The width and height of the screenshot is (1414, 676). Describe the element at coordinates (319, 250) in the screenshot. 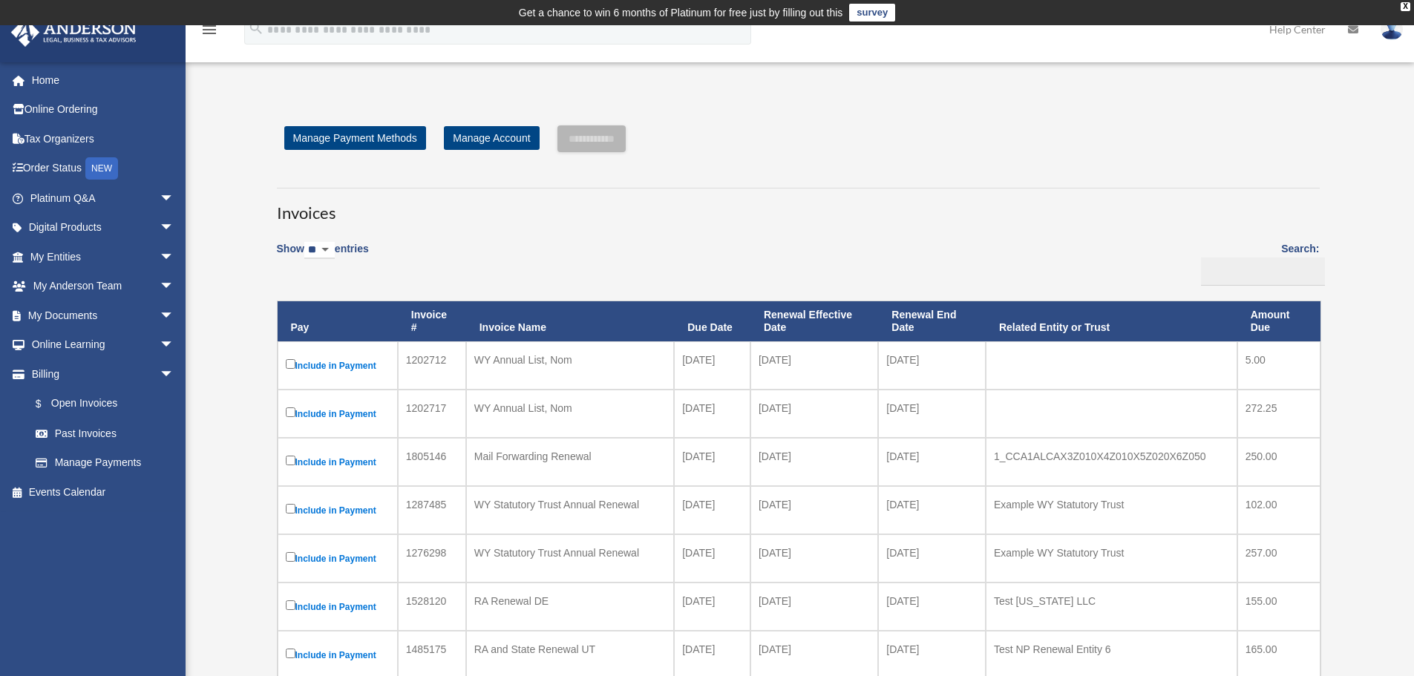

I see `select: Showentries` at that location.